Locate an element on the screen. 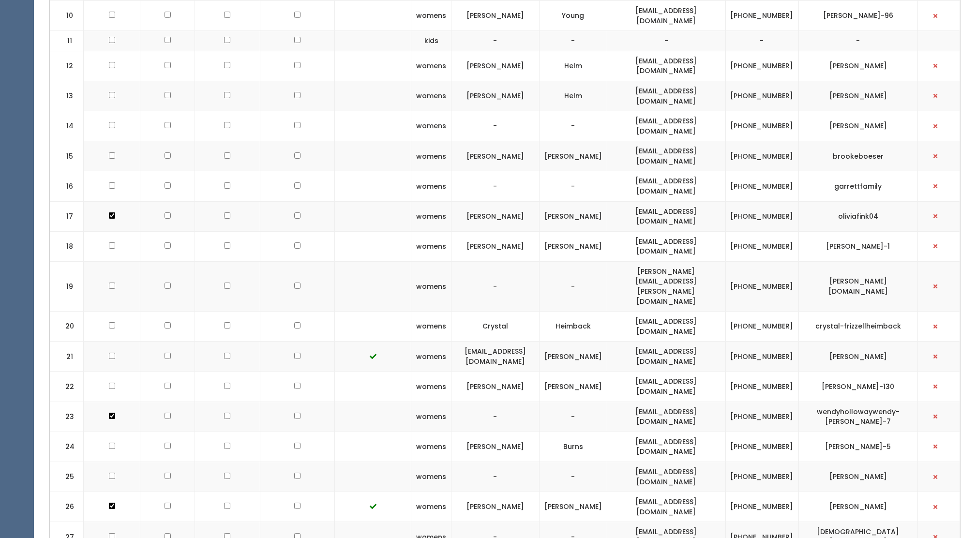 This screenshot has width=976, height=538. td: 15 is located at coordinates (67, 156).